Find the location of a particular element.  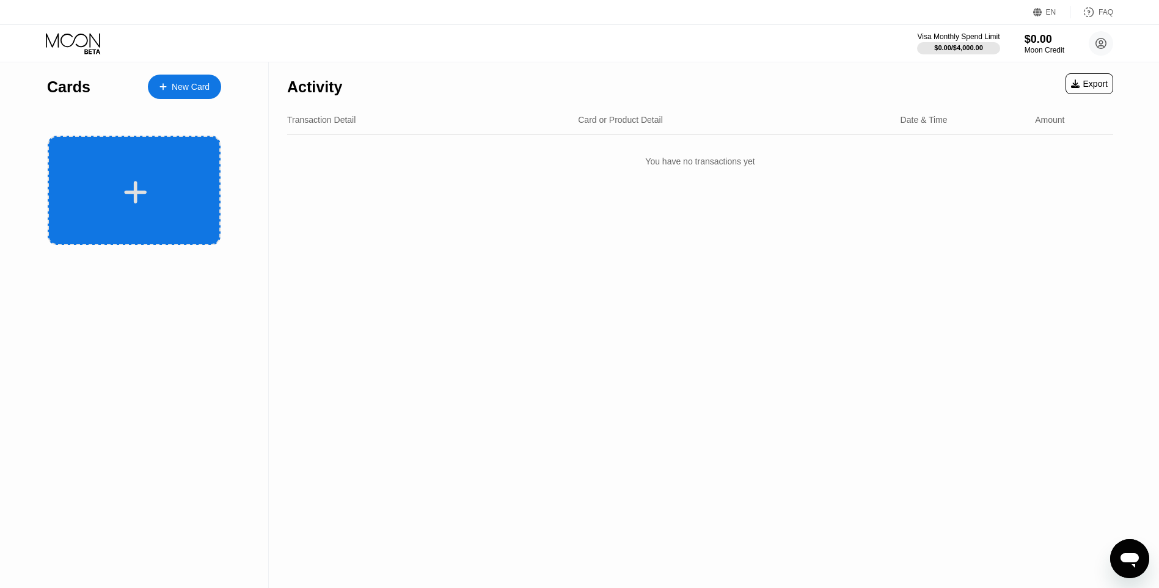

div: $0.00 / $4,000.00 is located at coordinates (958, 48).